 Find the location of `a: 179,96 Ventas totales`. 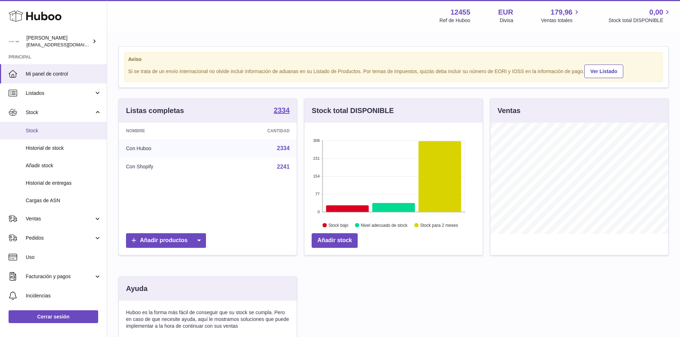

a: 179,96 Ventas totales is located at coordinates (560, 16).